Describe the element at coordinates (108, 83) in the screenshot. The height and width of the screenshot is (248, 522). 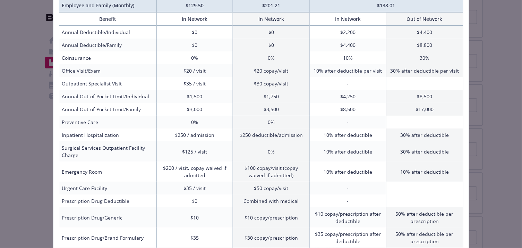
I see `td: Outpatient Specialist Visit` at that location.